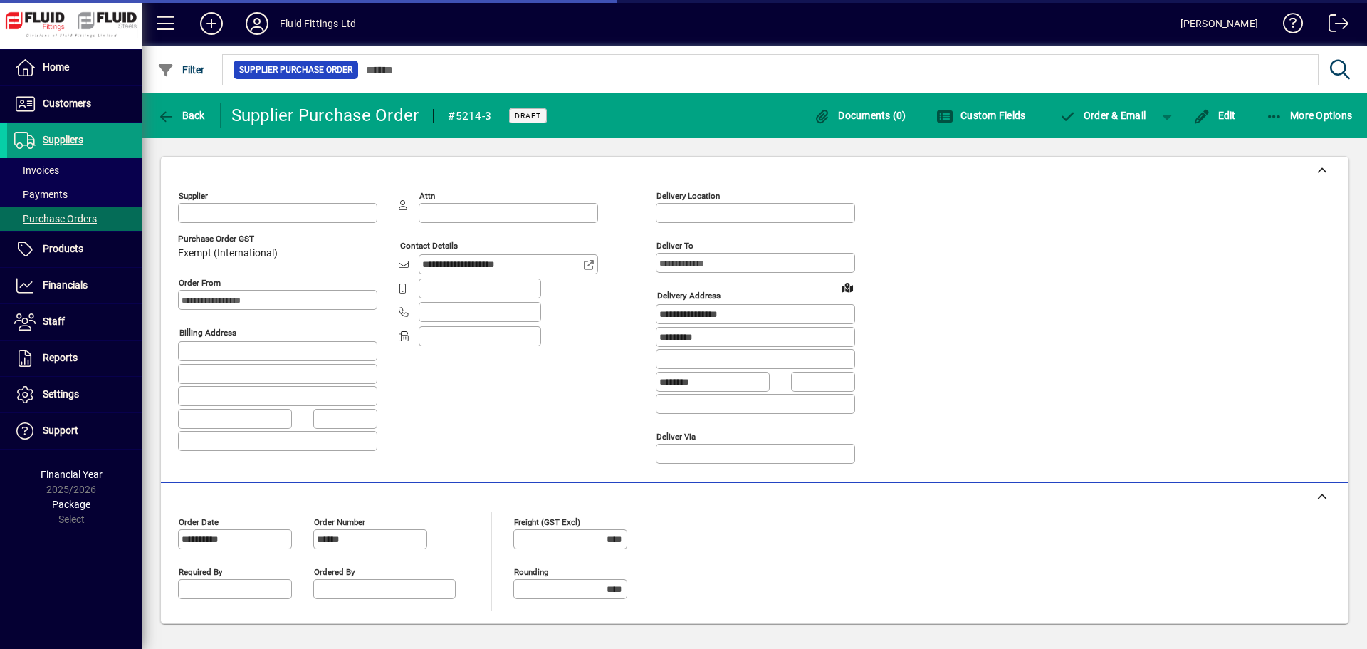 Image resolution: width=1367 pixels, height=649 pixels. I want to click on a: View on map, so click(847, 287).